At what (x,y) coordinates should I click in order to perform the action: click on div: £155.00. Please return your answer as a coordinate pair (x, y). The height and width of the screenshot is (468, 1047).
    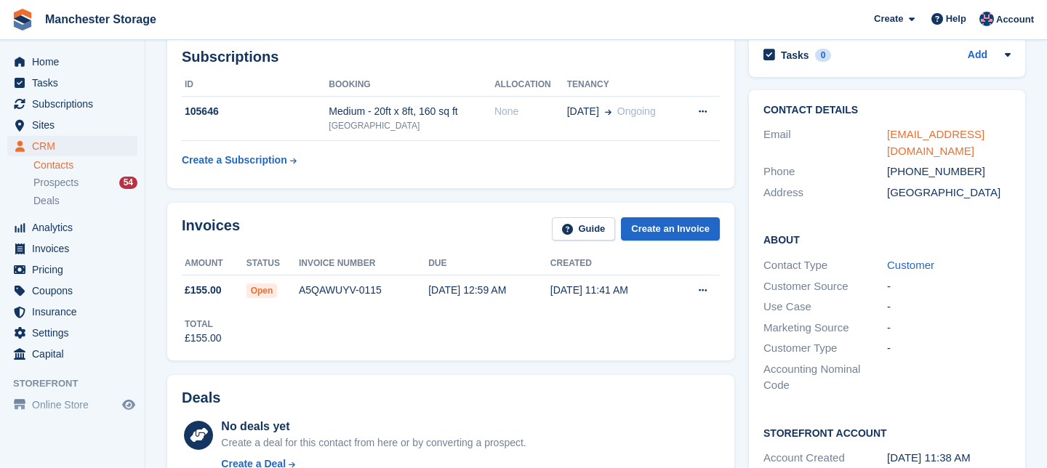
    Looking at the image, I should click on (203, 338).